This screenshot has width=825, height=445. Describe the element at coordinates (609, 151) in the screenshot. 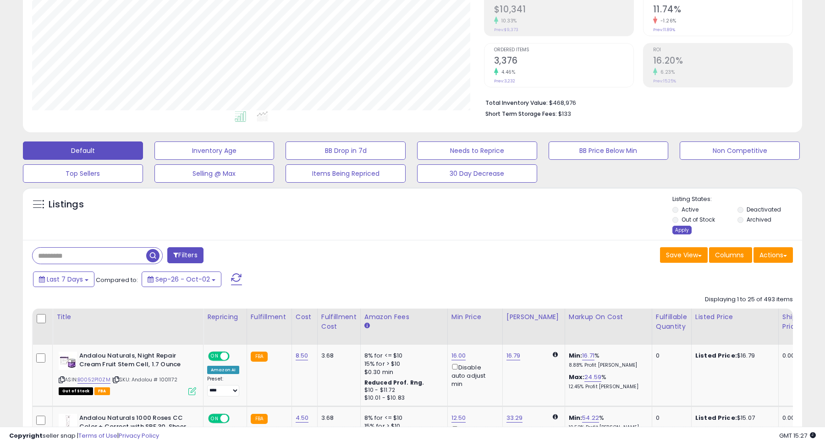

I see `button: BB Price Below Min` at that location.